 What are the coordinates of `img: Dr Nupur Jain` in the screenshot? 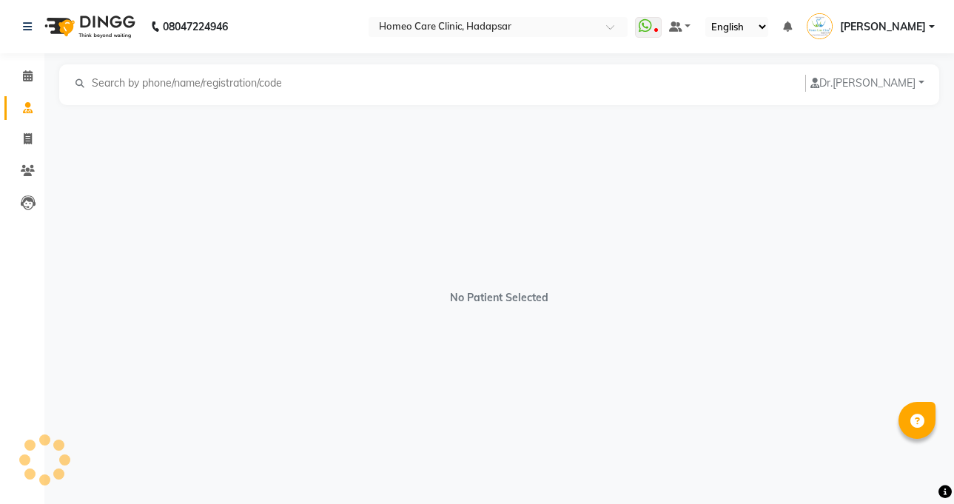 It's located at (819, 26).